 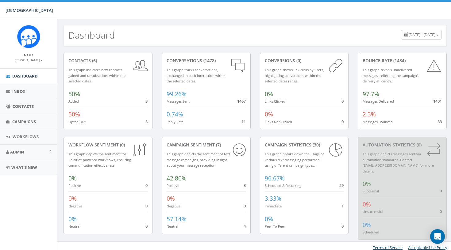 What do you see at coordinates (24, 167) in the screenshot?
I see `span: What's New` at bounding box center [24, 167].